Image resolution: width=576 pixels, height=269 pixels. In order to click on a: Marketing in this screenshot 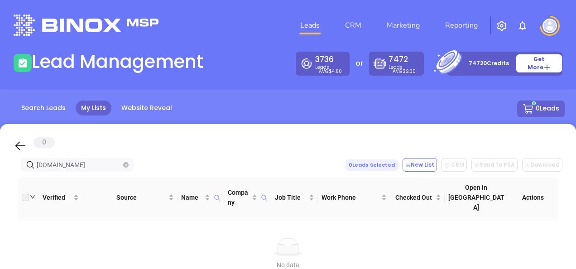, I will do `click(403, 25)`.